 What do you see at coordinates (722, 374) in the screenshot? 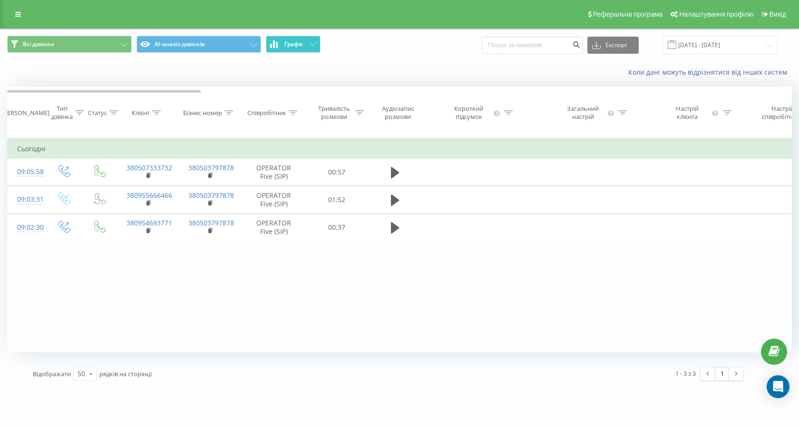
I see `a: 1` at bounding box center [722, 374].